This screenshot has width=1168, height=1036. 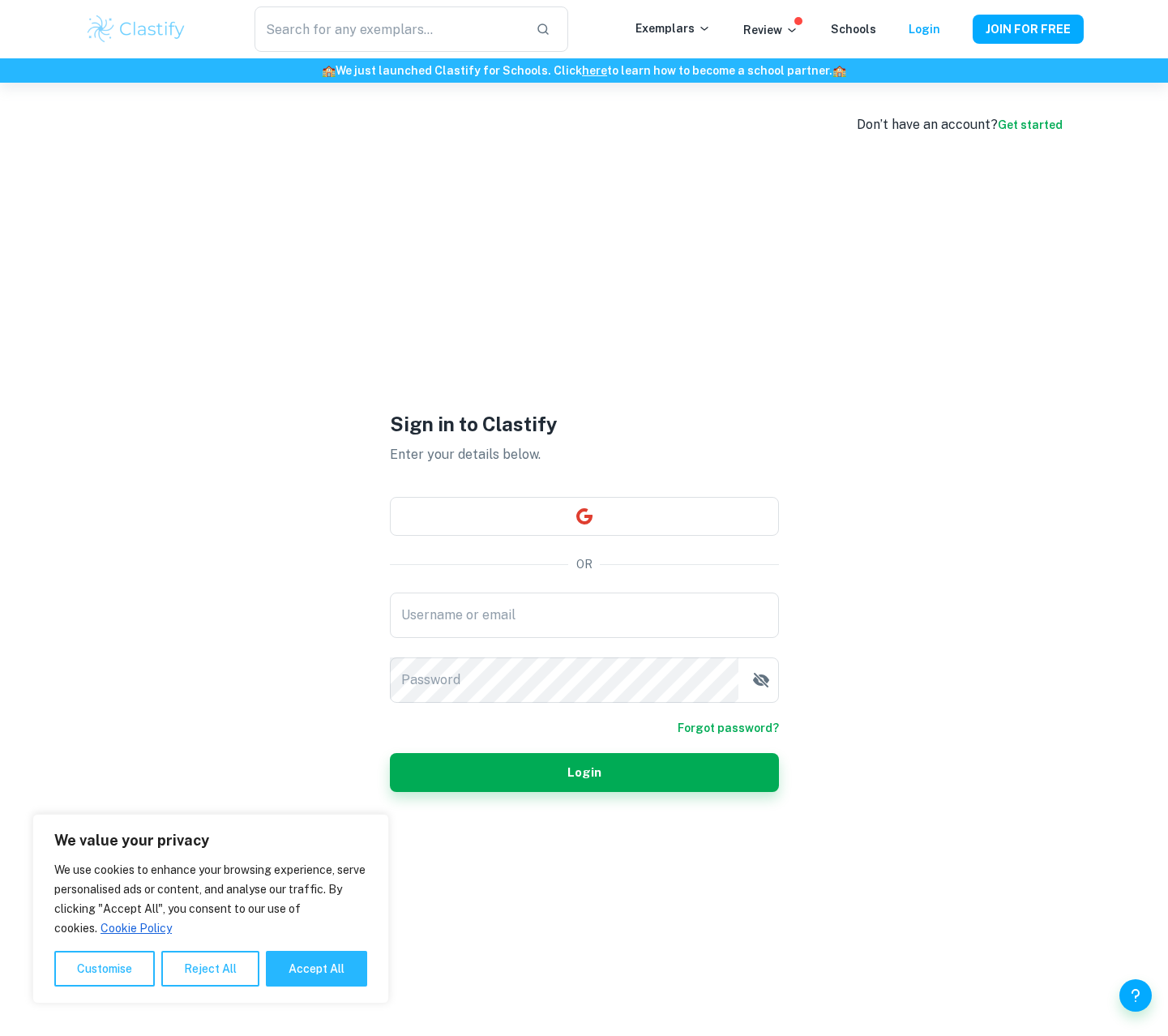 What do you see at coordinates (388, 29) in the screenshot?
I see `input: Search for any exemplars...` at bounding box center [388, 29].